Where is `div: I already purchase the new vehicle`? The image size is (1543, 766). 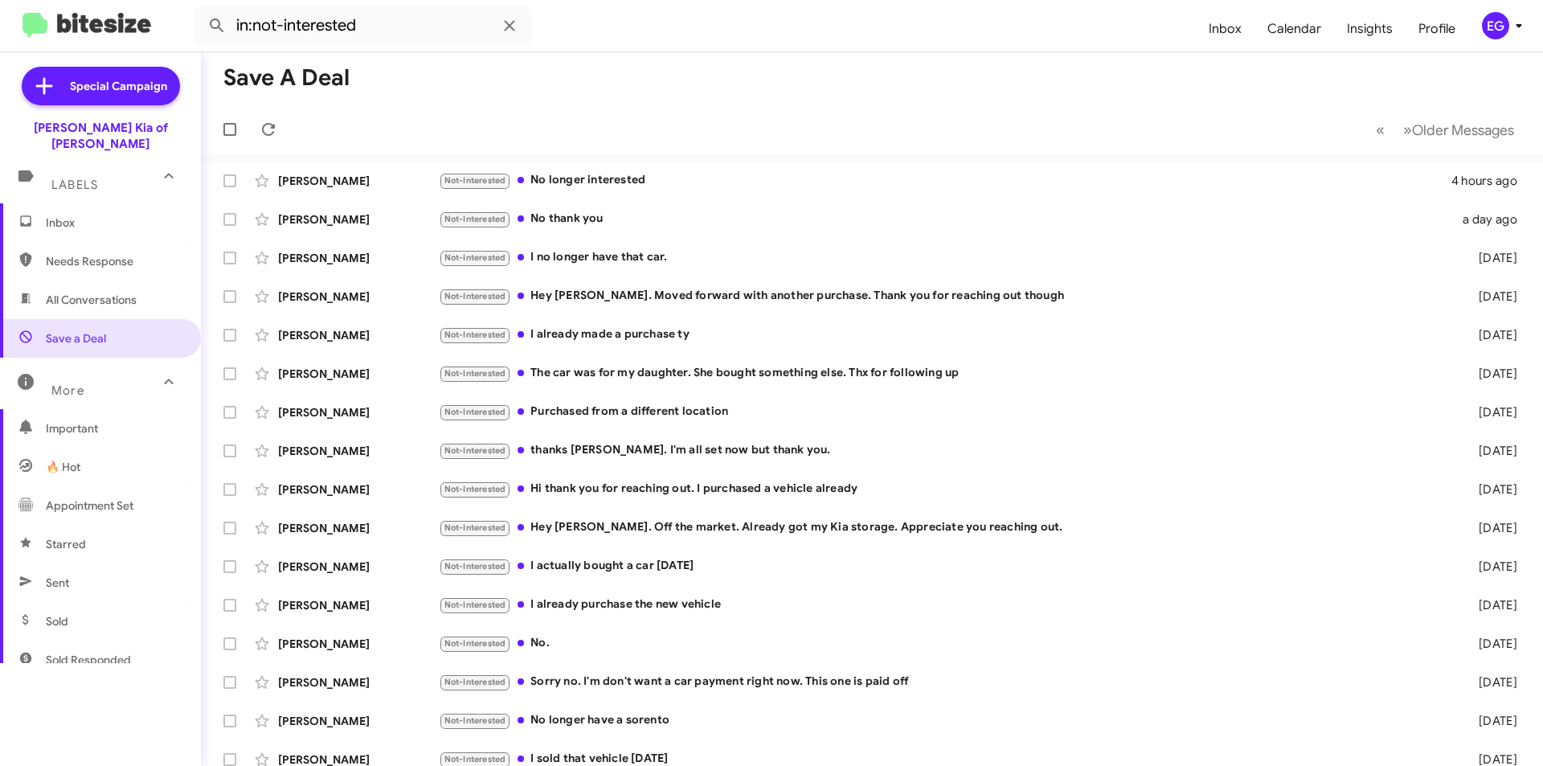 div: I already purchase the new vehicle is located at coordinates (946, 604).